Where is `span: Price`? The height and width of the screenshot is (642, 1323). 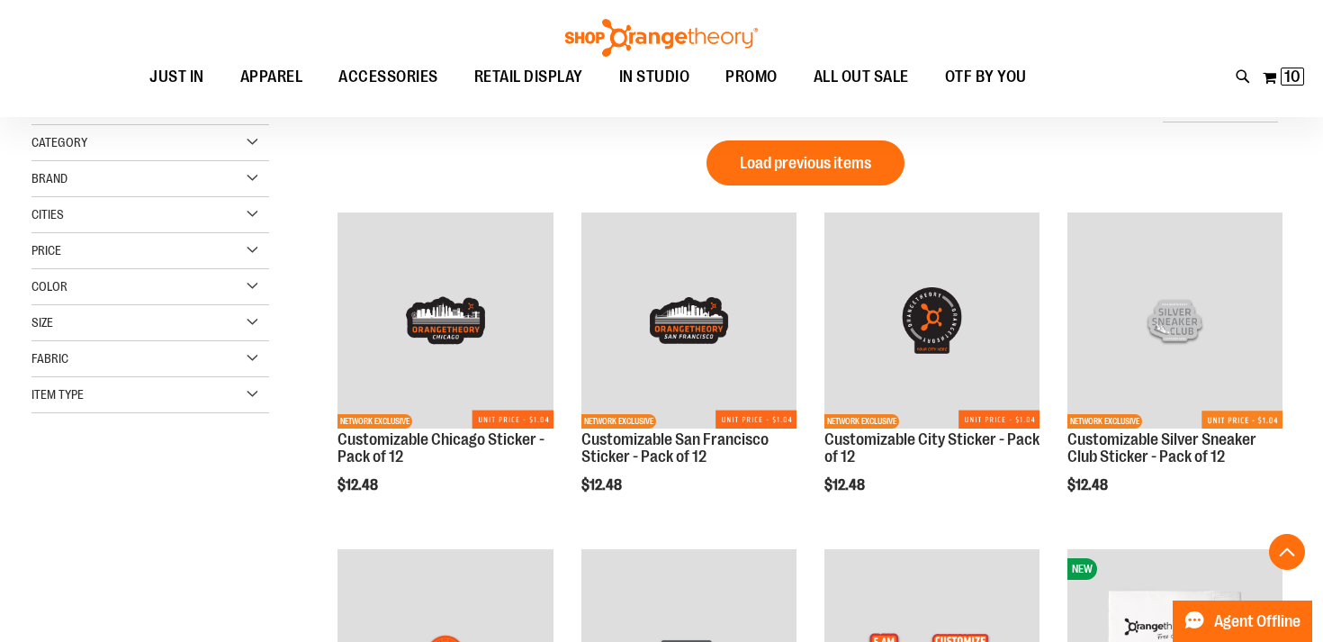 span: Price is located at coordinates (46, 250).